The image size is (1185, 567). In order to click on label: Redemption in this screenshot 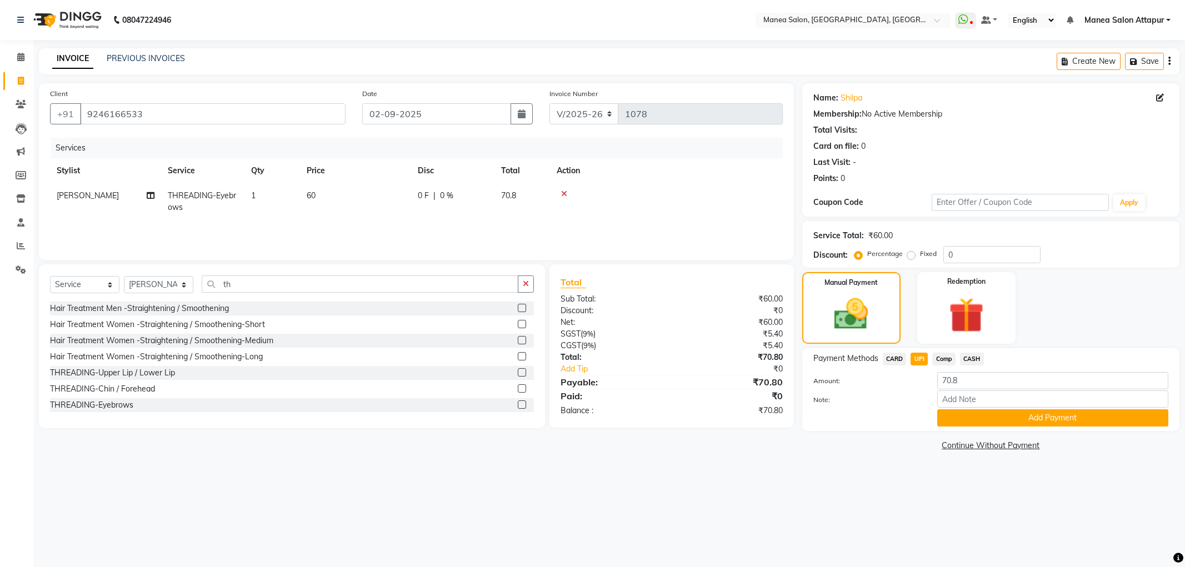, I will do `click(966, 282)`.